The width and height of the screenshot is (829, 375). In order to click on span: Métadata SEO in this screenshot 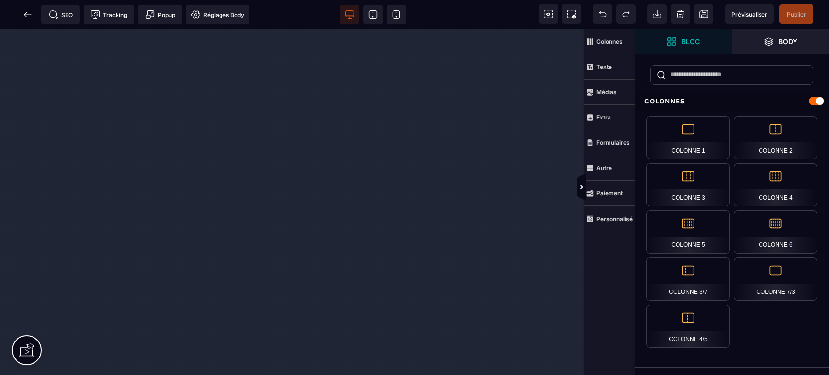, I will do `click(60, 15)`.